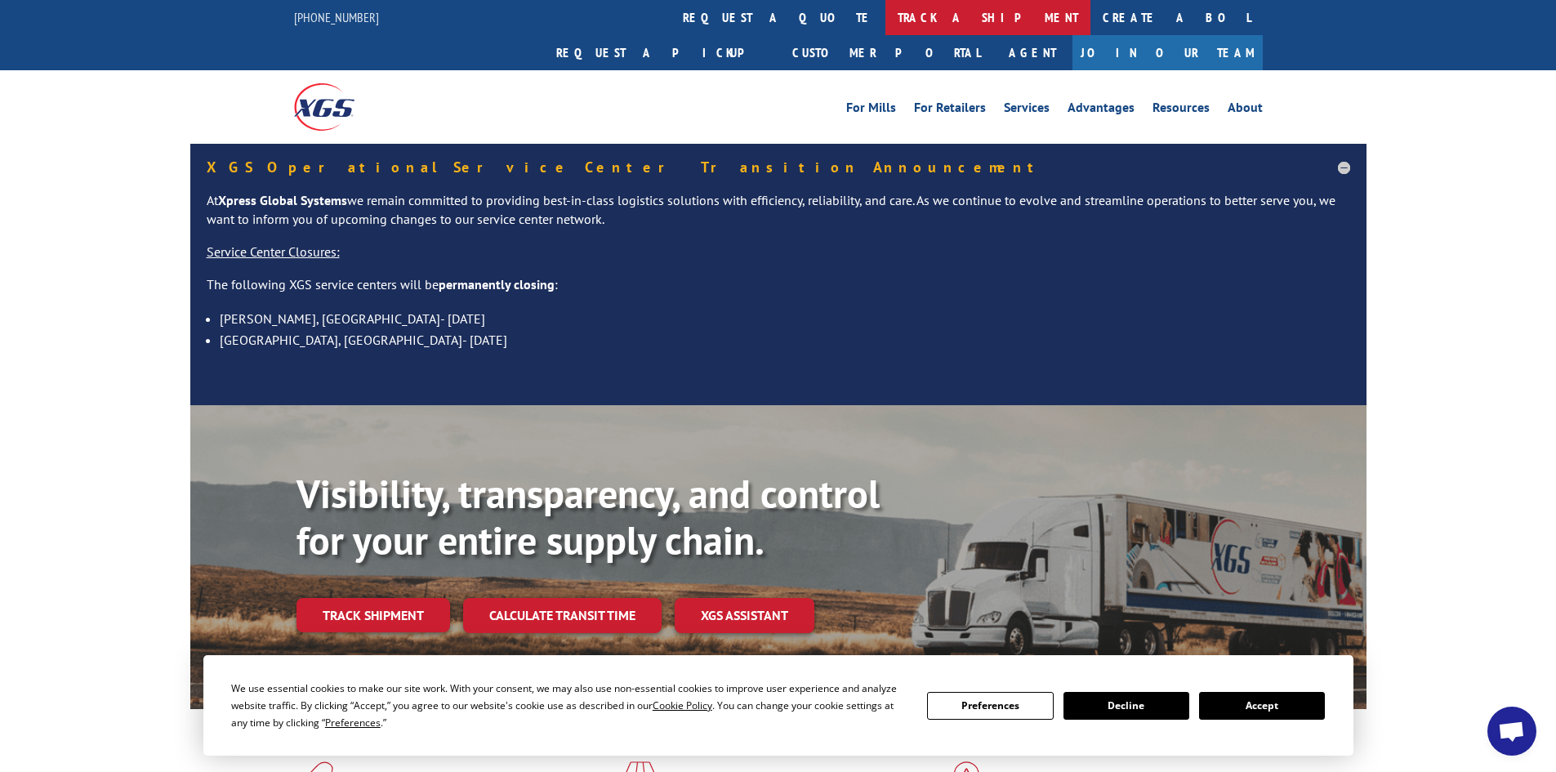 The image size is (1556, 772). Describe the element at coordinates (950, 110) in the screenshot. I see `a: For Retailers` at that location.